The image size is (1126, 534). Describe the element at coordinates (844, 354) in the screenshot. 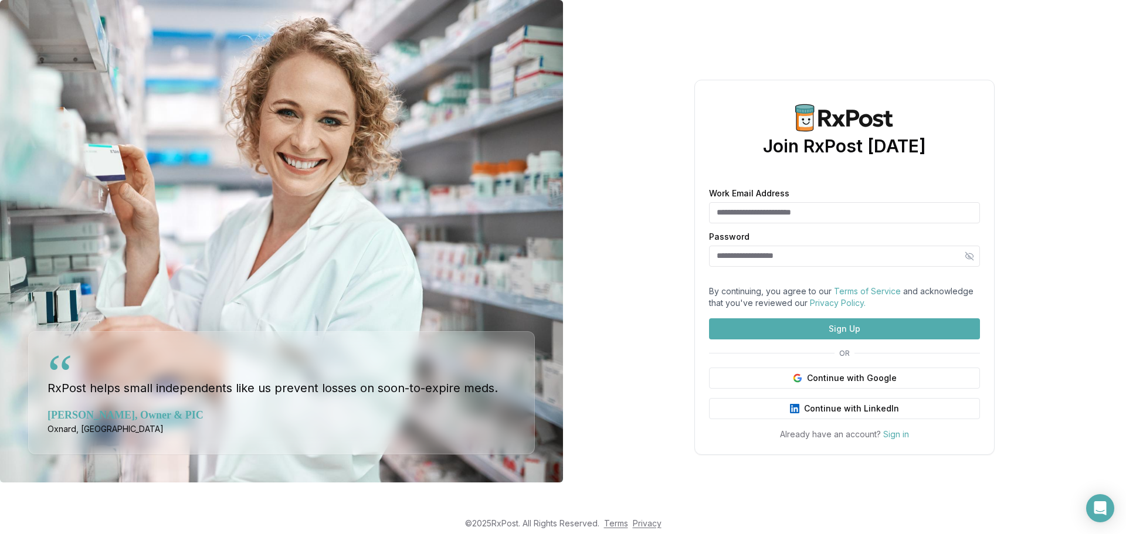

I see `span: OR` at that location.